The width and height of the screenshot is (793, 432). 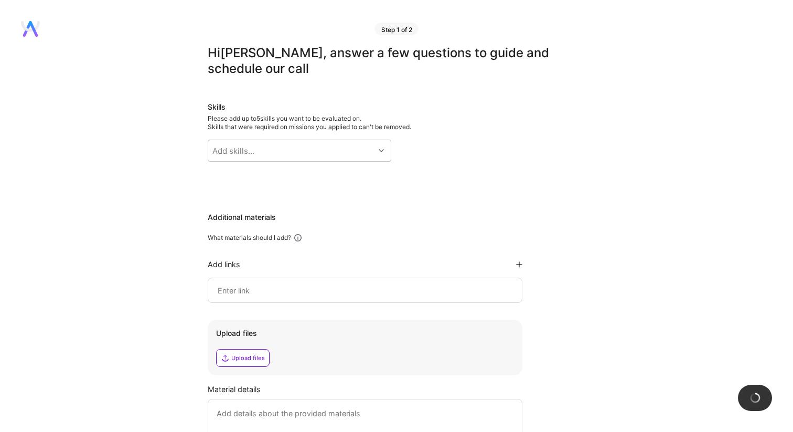 What do you see at coordinates (381, 151) in the screenshot?
I see `i: icon Chevron` at bounding box center [381, 151].